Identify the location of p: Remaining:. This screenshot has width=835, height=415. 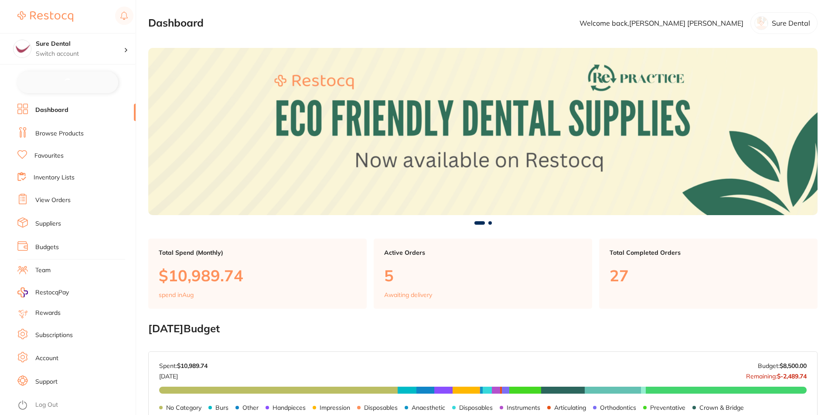
(776, 375).